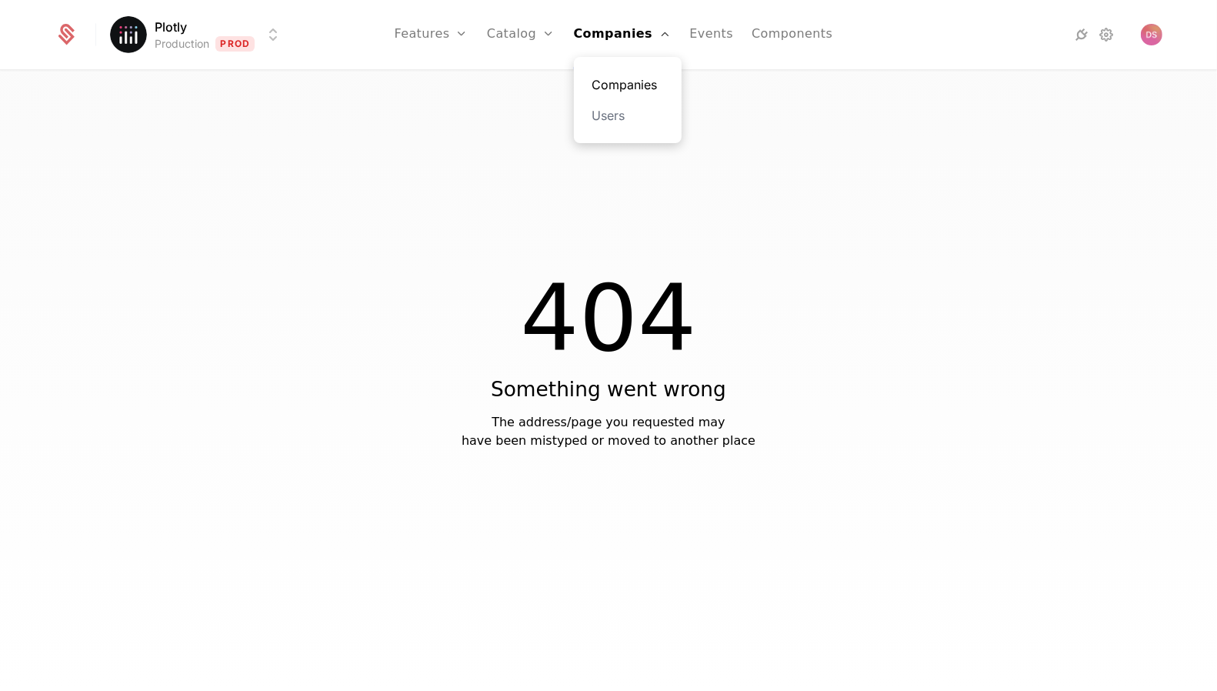  What do you see at coordinates (1107, 35) in the screenshot?
I see `a: Settings` at bounding box center [1107, 35].